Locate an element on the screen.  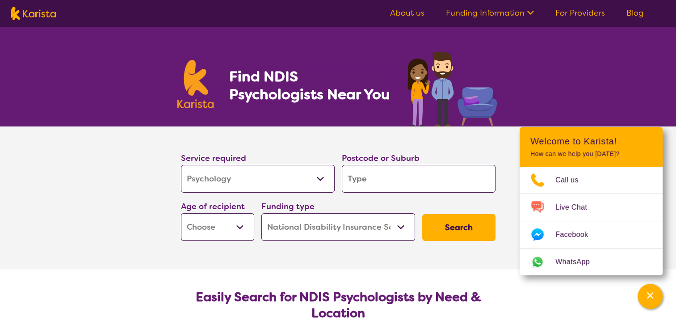
h2: Welcome to Karista! is located at coordinates (591, 141).